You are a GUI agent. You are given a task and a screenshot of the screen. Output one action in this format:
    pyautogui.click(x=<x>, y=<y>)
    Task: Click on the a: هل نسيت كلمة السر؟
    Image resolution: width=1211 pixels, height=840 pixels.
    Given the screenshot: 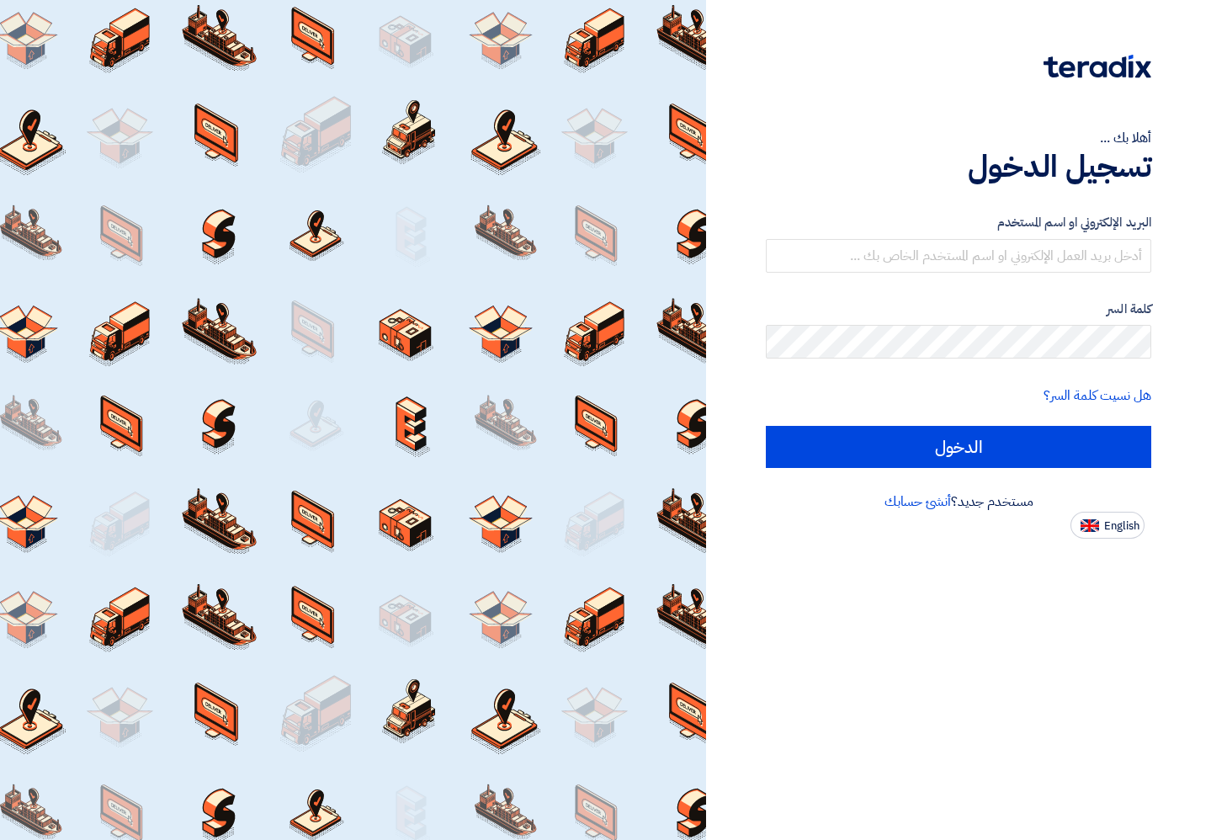 What is the action you would take?
    pyautogui.click(x=1097, y=395)
    